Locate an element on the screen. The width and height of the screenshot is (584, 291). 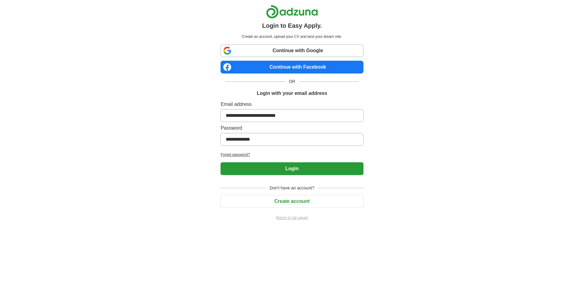
p: Create an account, upload your CV and land your dream role. is located at coordinates (292, 37).